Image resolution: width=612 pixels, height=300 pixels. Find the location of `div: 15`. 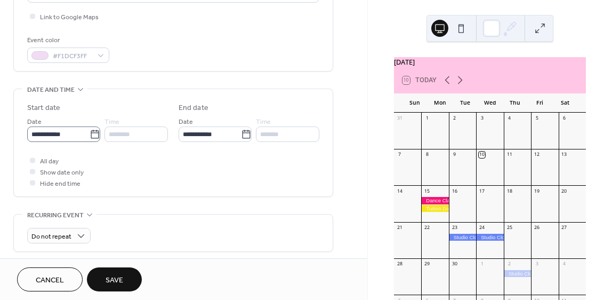

div: 15 is located at coordinates (427, 191).